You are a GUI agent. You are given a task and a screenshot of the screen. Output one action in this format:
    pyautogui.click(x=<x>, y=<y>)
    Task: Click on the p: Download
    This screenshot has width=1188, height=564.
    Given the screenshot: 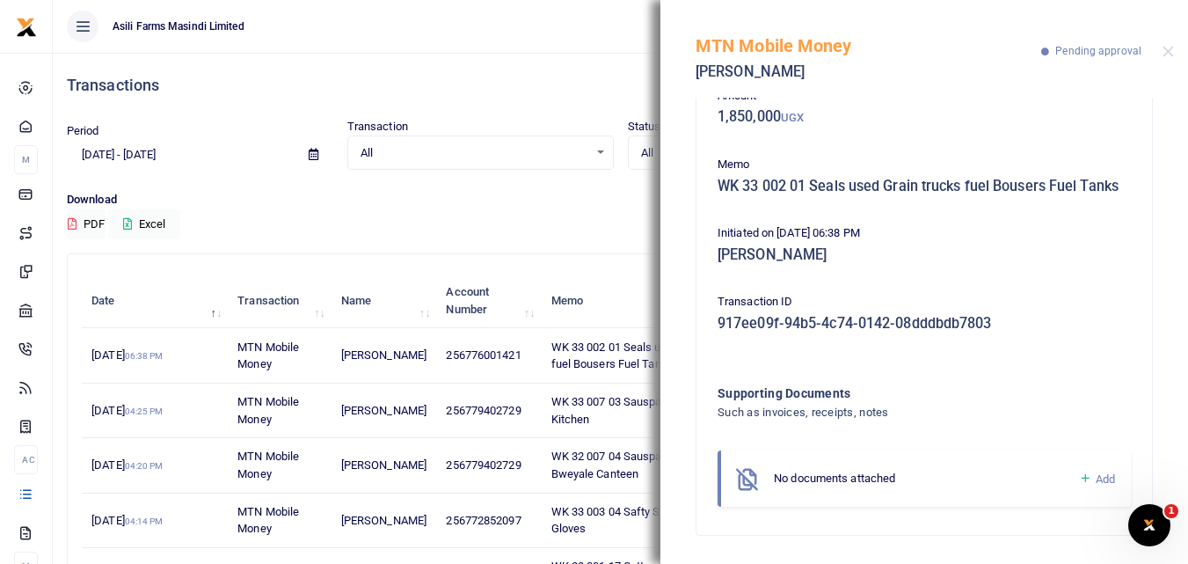 What is the action you would take?
    pyautogui.click(x=620, y=200)
    